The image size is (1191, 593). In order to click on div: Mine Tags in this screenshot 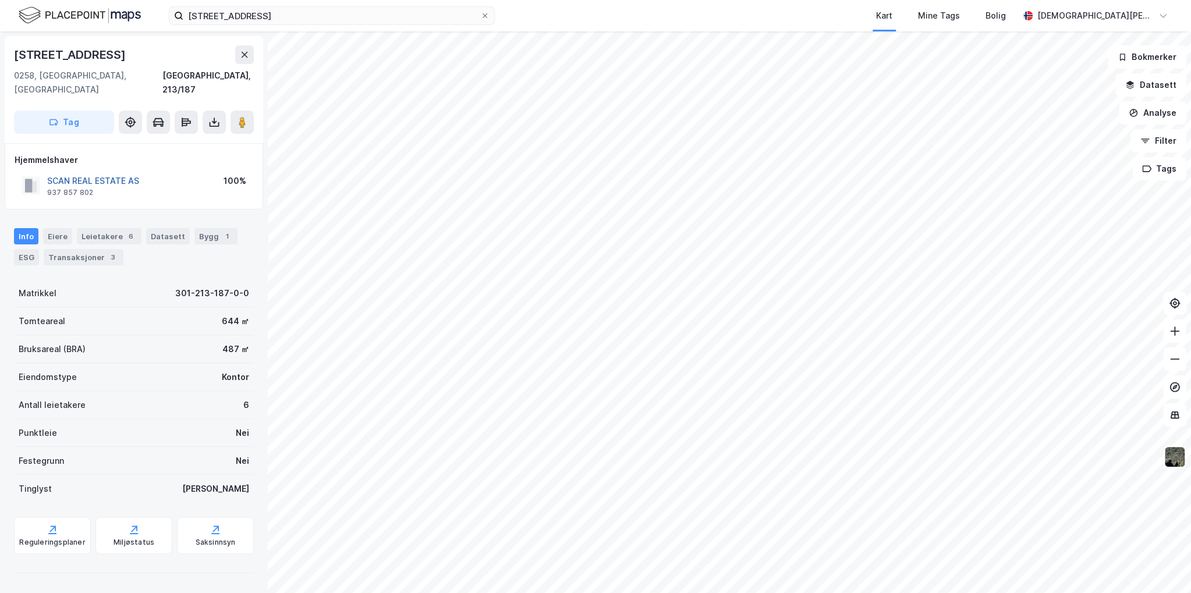, I will do `click(939, 16)`.